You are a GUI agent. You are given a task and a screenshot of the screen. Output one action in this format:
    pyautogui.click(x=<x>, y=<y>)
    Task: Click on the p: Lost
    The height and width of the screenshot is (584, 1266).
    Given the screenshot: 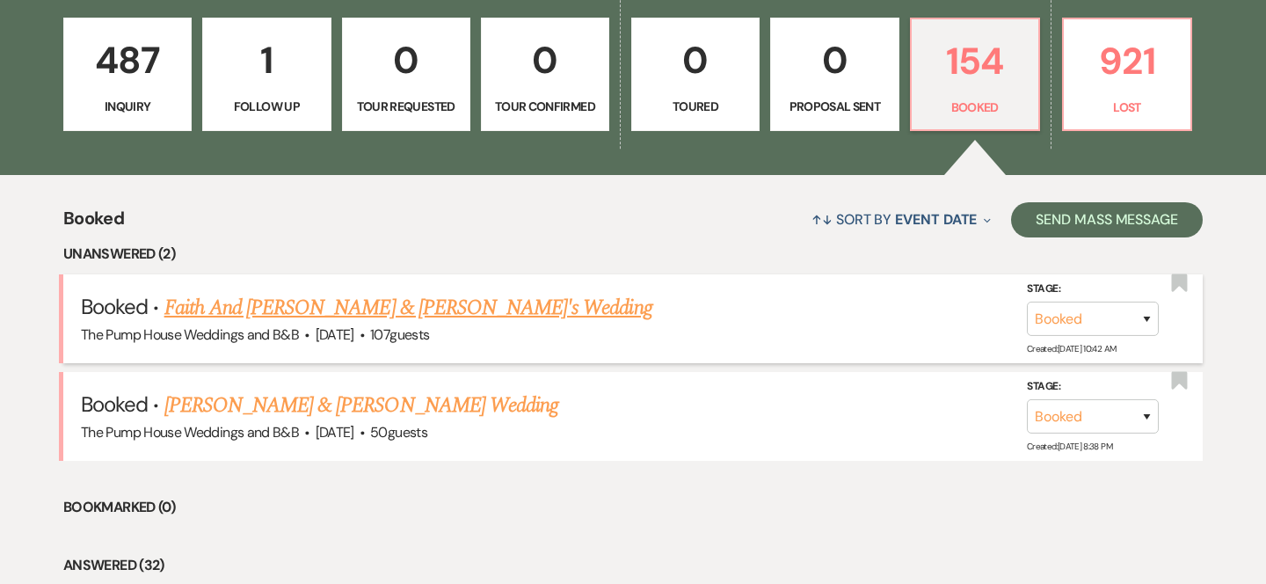 What is the action you would take?
    pyautogui.click(x=1127, y=107)
    